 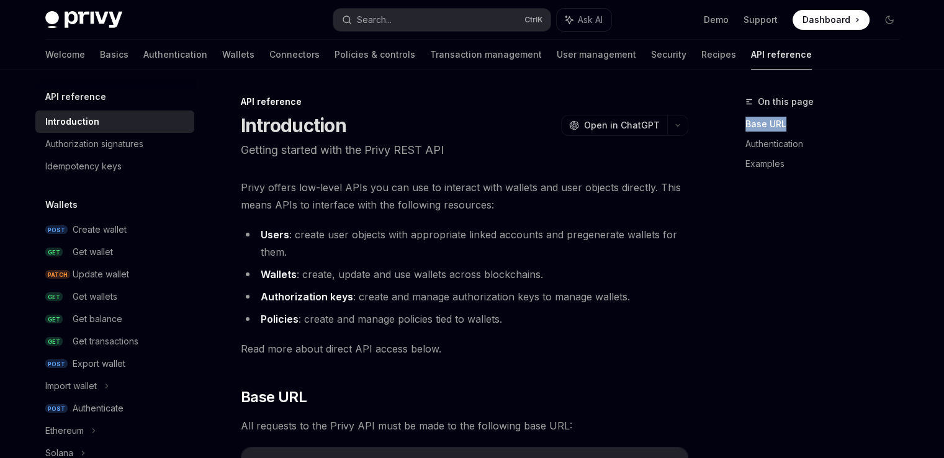 What do you see at coordinates (464, 196) in the screenshot?
I see `span: Privy offers low-level APIs you can use to interact with wallets and user objects directly. This ...` at bounding box center [464, 196].